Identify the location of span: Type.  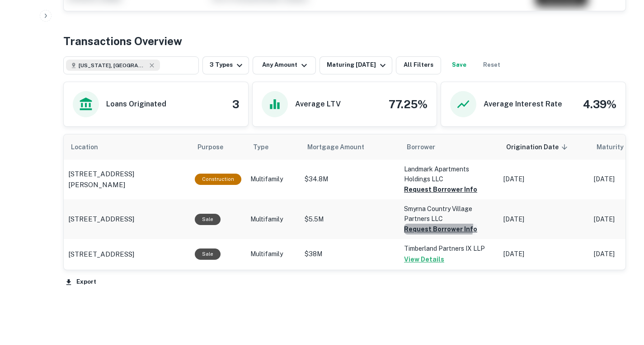
(261, 147).